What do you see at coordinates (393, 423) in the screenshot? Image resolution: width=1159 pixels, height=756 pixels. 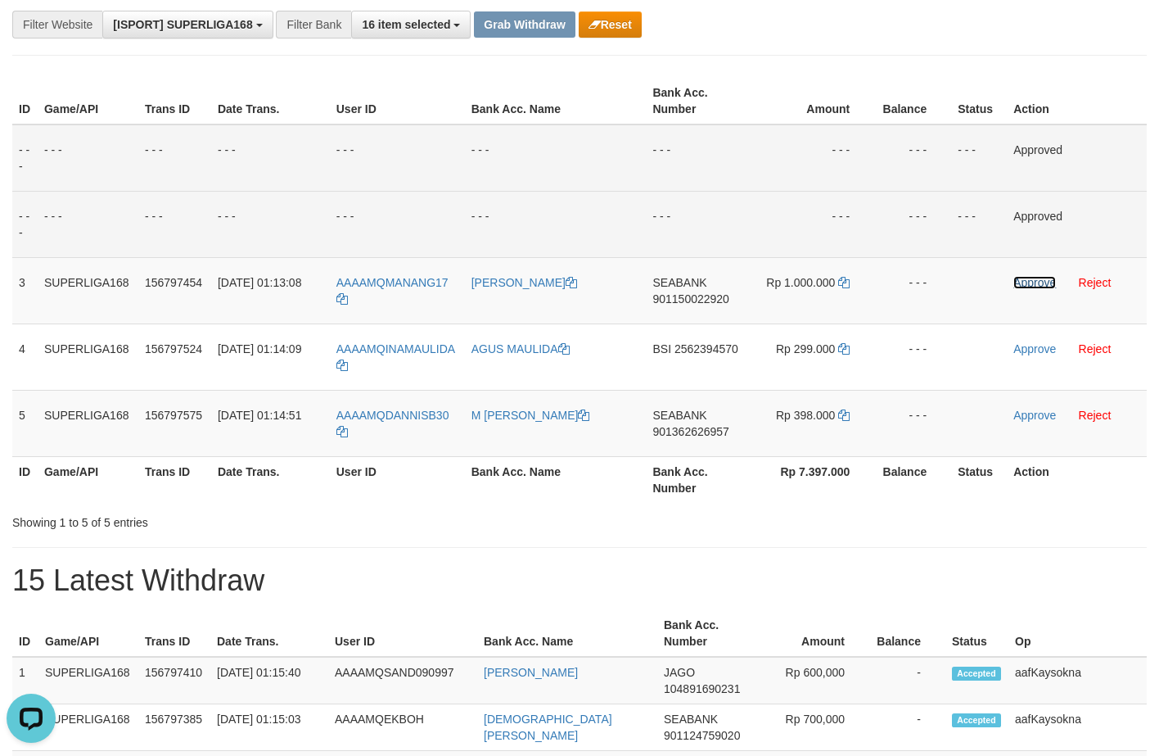 I see `a: AAAAMQDANNISB30` at bounding box center [393, 423].